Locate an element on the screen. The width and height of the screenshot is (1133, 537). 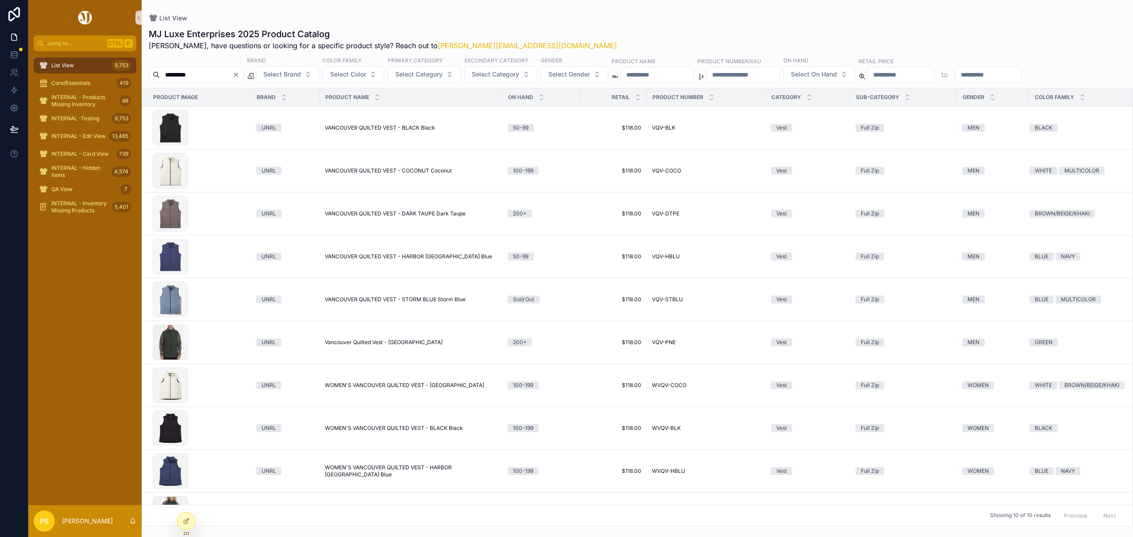
div: 88 is located at coordinates (125, 101).